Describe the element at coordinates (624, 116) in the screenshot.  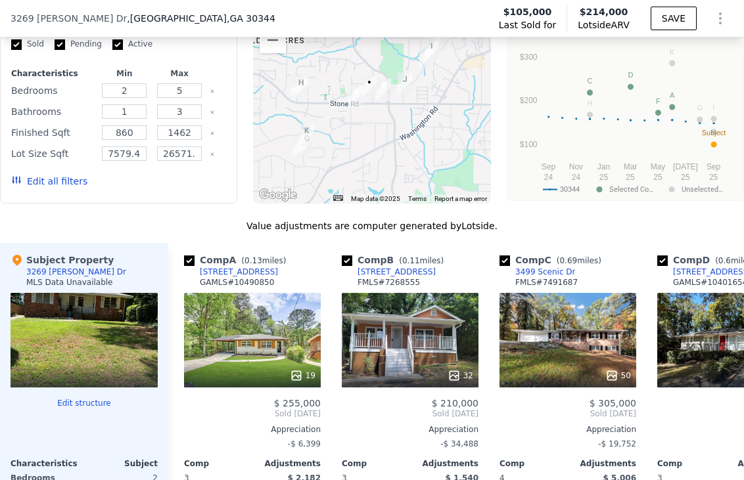
I see `div: A chart.` at that location.